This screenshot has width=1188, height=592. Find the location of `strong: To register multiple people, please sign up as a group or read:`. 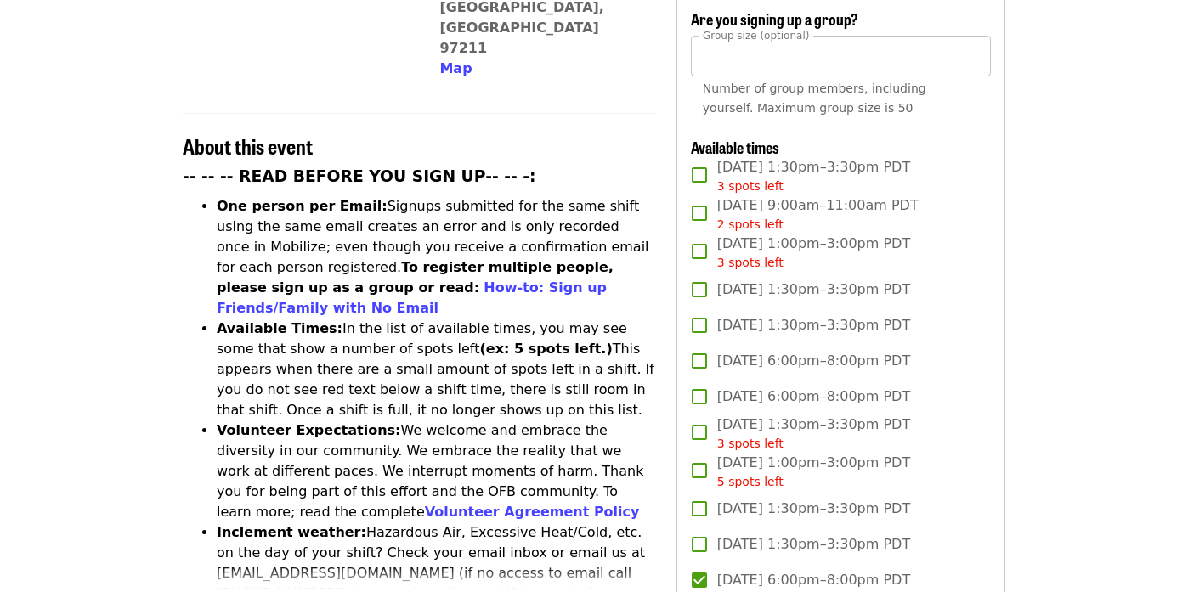

strong: To register multiple people, please sign up as a group or read: is located at coordinates (415, 277).